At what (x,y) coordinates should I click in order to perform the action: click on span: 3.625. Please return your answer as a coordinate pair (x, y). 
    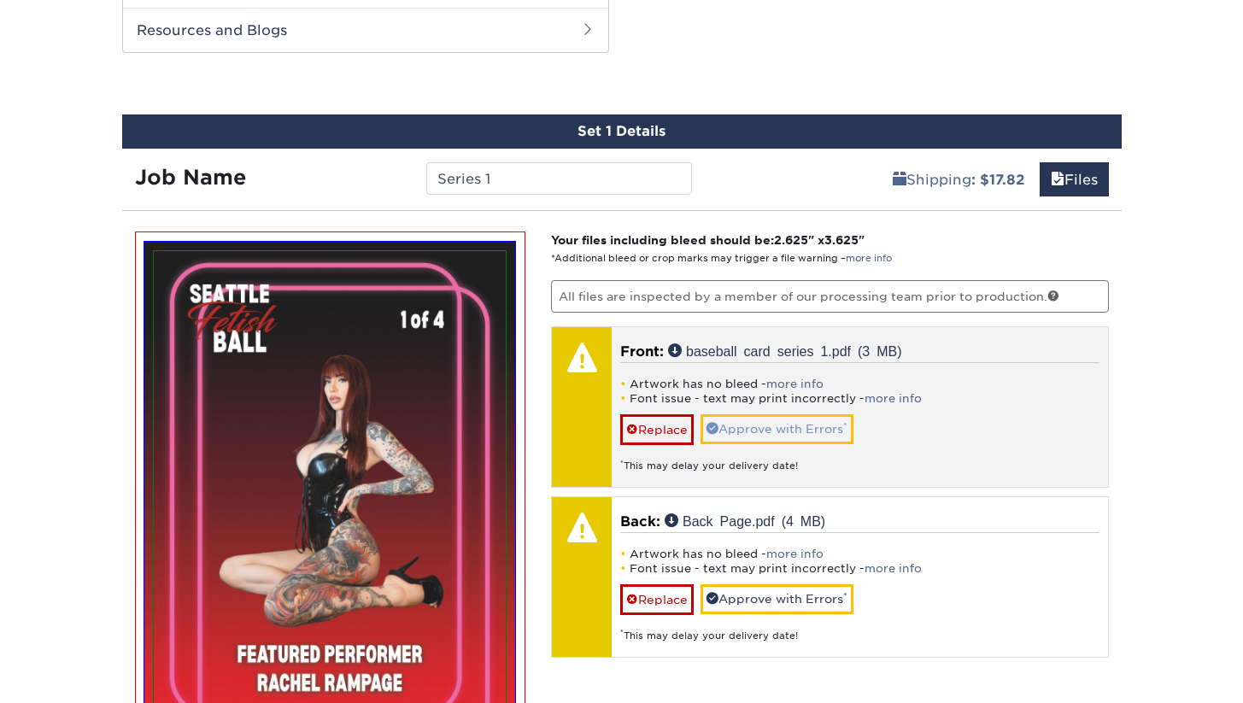
    Looking at the image, I should click on (841, 240).